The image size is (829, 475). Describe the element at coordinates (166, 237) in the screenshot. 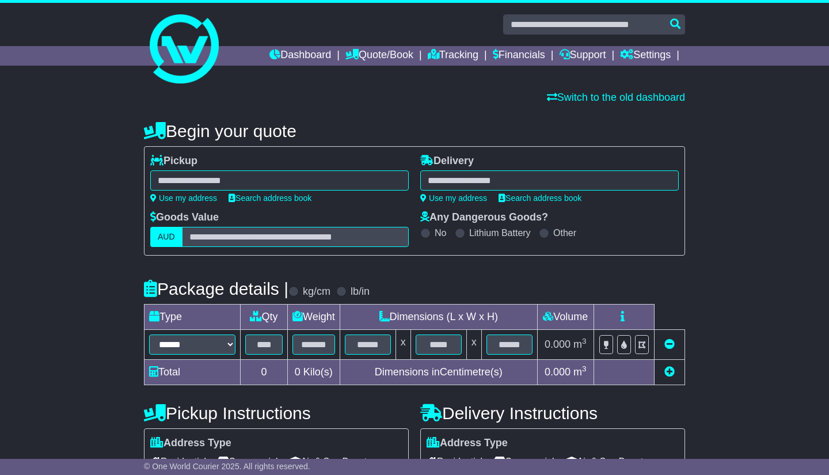

I see `label: AUD` at that location.